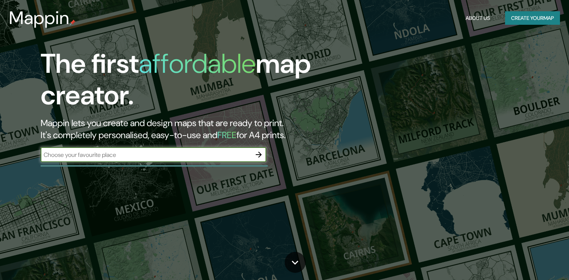 This screenshot has height=280, width=569. Describe the element at coordinates (197, 64) in the screenshot. I see `h1: affordable` at that location.